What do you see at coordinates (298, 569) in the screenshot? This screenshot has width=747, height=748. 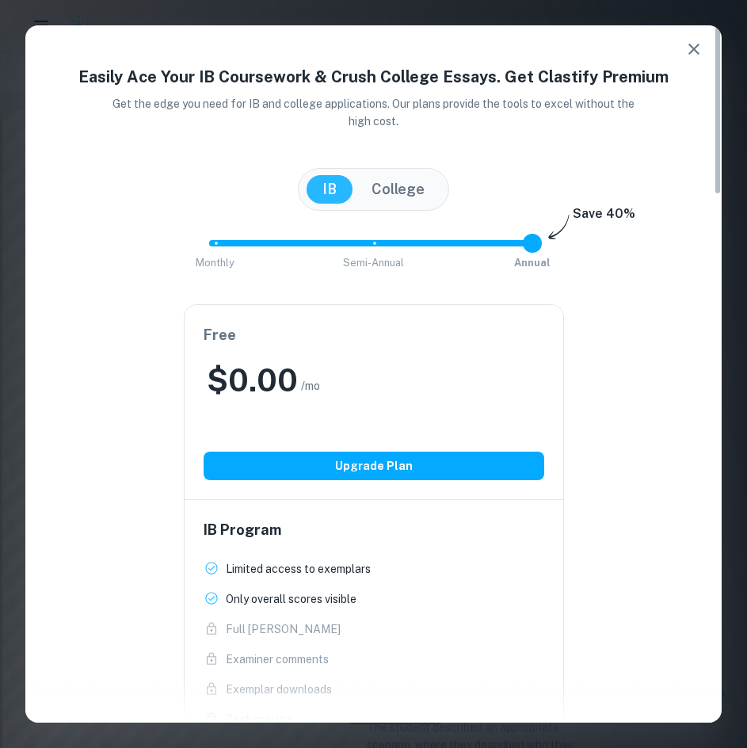 I see `p: Limited access to exemplars` at bounding box center [298, 569].